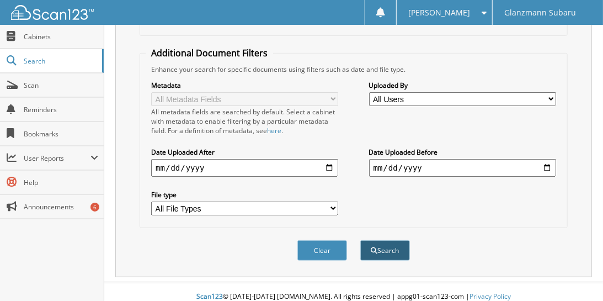 This screenshot has width=603, height=301. Describe the element at coordinates (52, 12) in the screenshot. I see `img: scan123-logo-white.svg` at that location.